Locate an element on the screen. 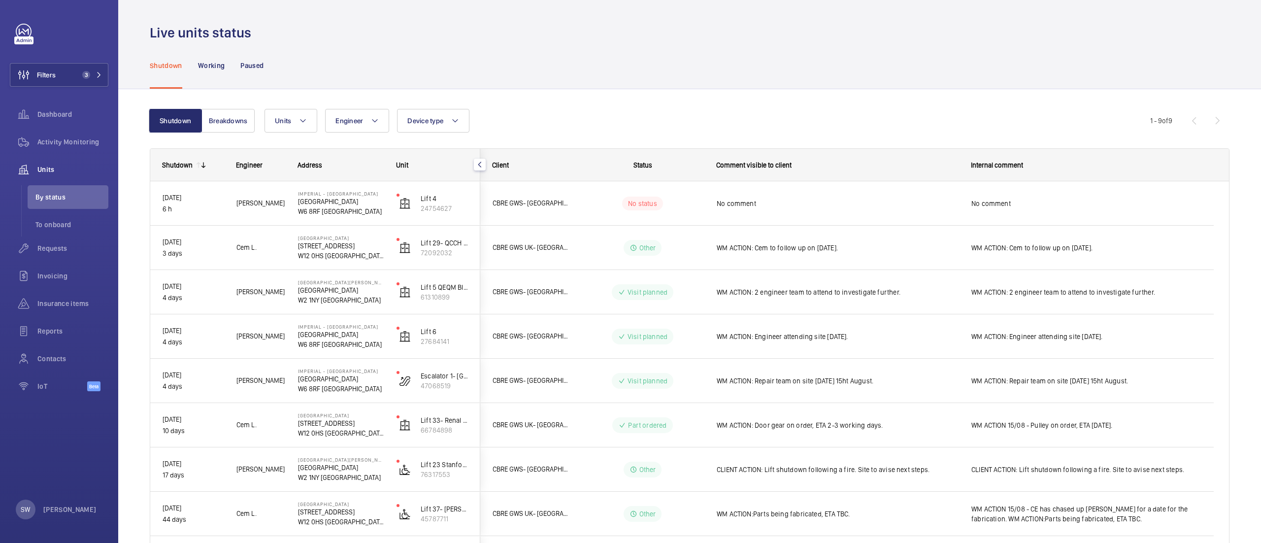 Image resolution: width=1261 pixels, height=543 pixels. span: WM ACTION: 2 engineer team to attend to investigate further. is located at coordinates (837, 292).